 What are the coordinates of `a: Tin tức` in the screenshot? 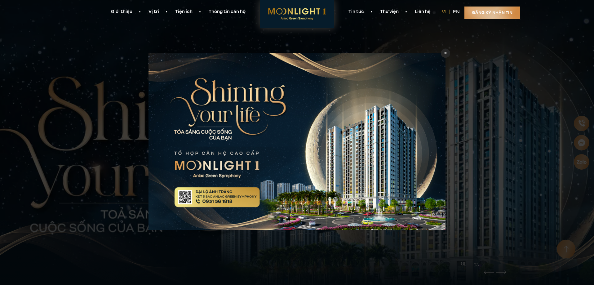 It's located at (356, 12).